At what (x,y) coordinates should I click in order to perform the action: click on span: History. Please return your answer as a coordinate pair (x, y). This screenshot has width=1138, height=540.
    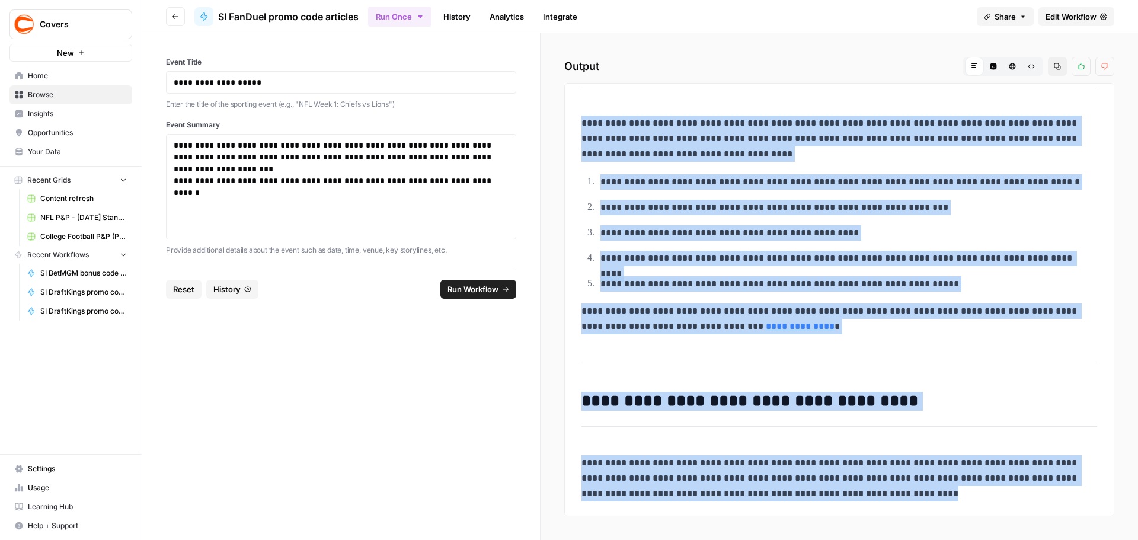
    Looking at the image, I should click on (227, 289).